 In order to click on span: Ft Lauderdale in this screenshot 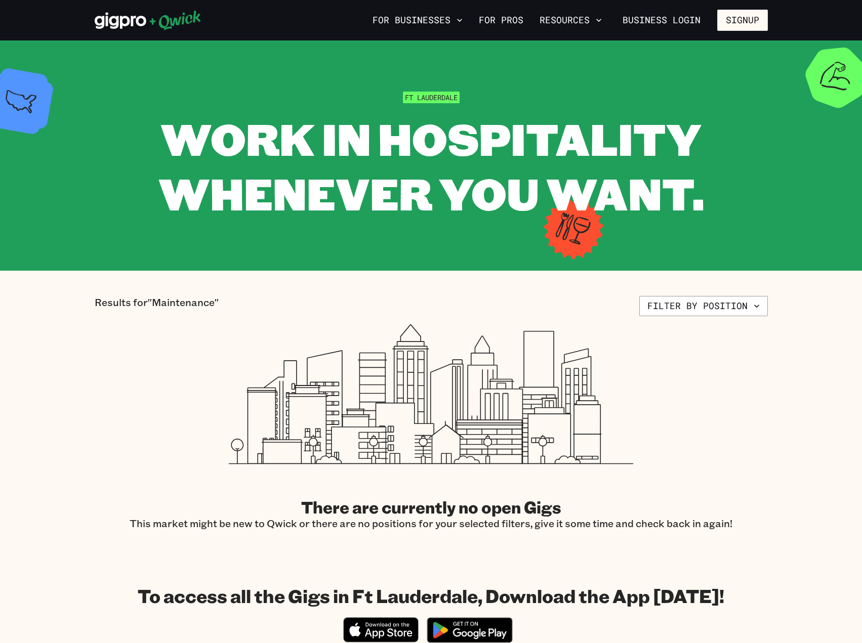, I will do `click(431, 97)`.